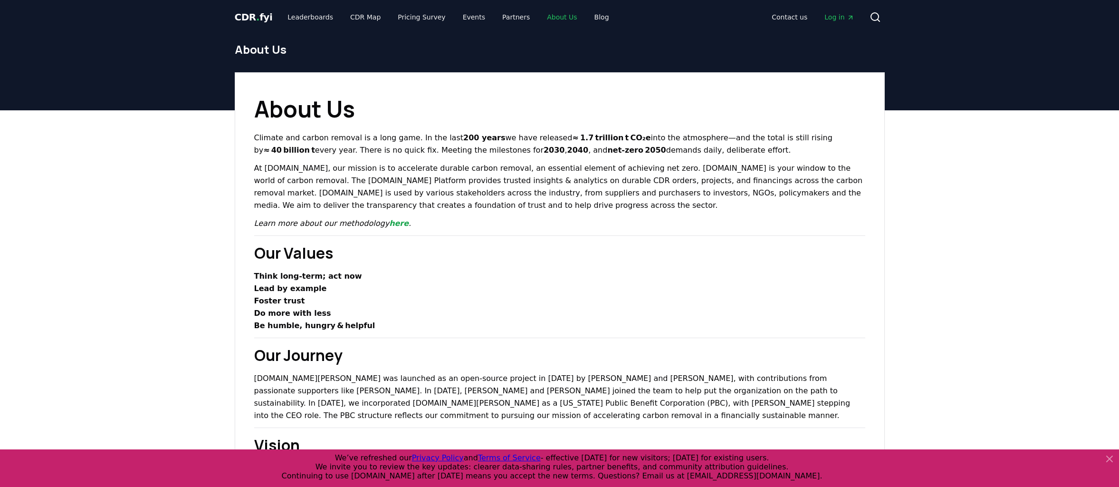 This screenshot has height=487, width=1119. What do you see at coordinates (289, 150) in the screenshot?
I see `strong: ≈ 40 billion t` at bounding box center [289, 150].